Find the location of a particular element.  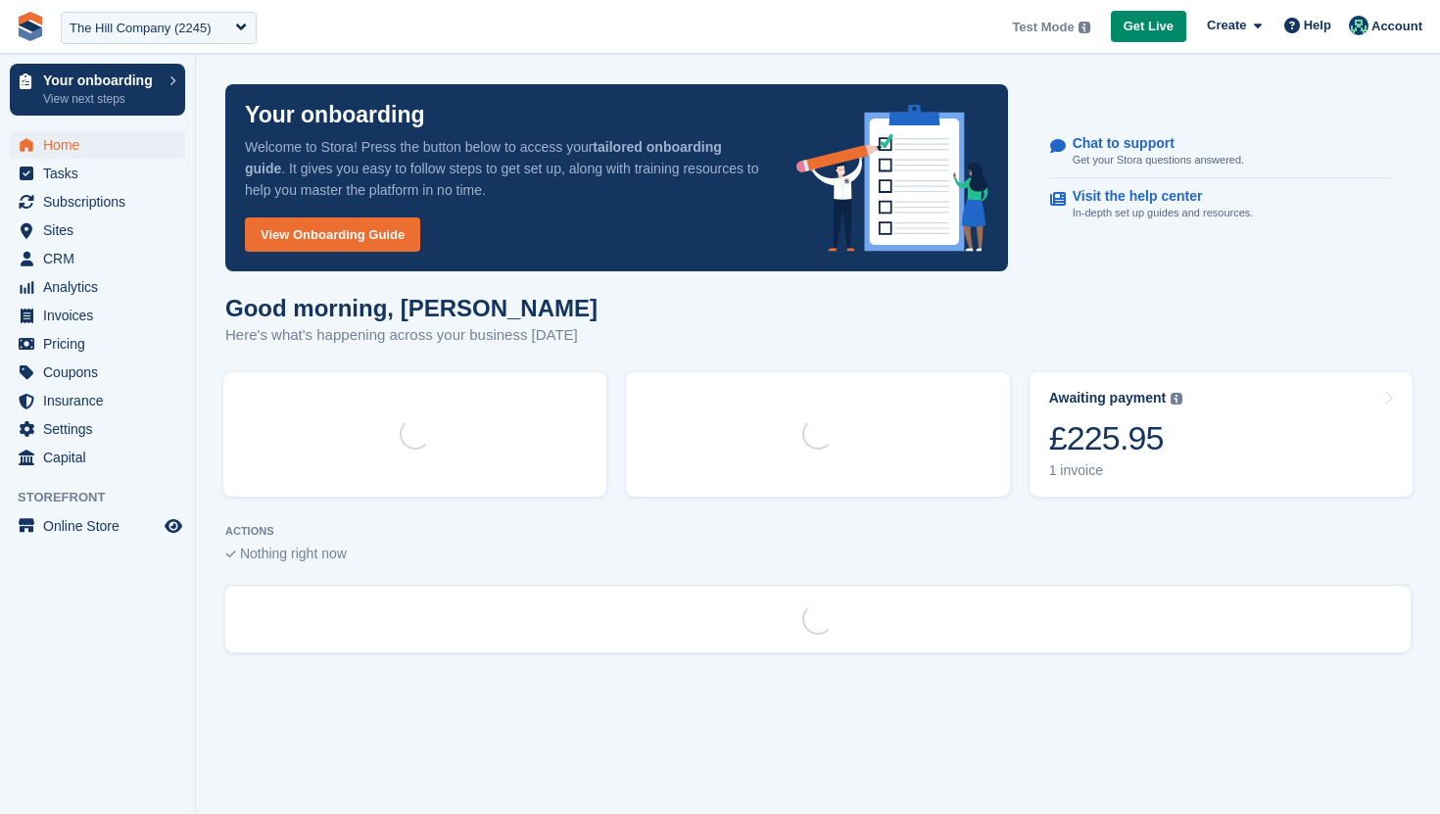

a: Preview store is located at coordinates (173, 526).